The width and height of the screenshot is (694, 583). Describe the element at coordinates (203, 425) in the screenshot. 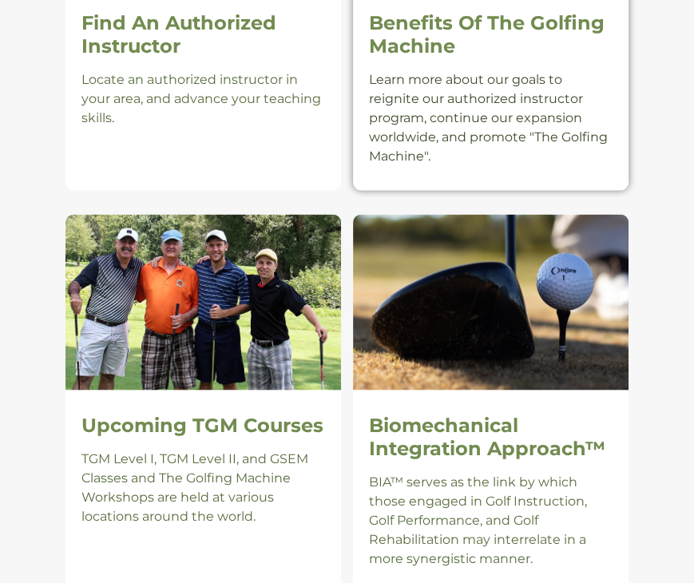

I see `h2: Upcoming TGM Courses` at that location.